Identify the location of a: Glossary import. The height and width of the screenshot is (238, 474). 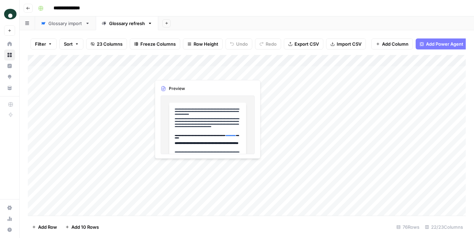
(65, 23).